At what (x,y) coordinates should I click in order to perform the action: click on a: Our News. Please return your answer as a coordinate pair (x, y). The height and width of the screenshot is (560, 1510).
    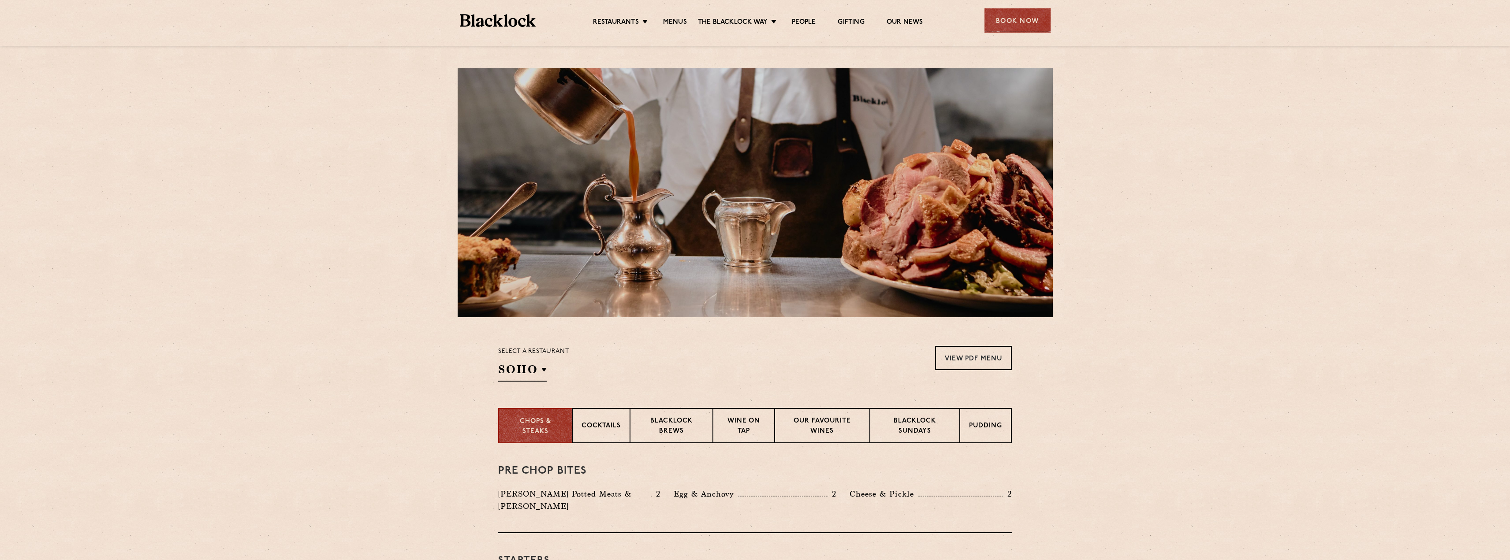
    Looking at the image, I should click on (904, 23).